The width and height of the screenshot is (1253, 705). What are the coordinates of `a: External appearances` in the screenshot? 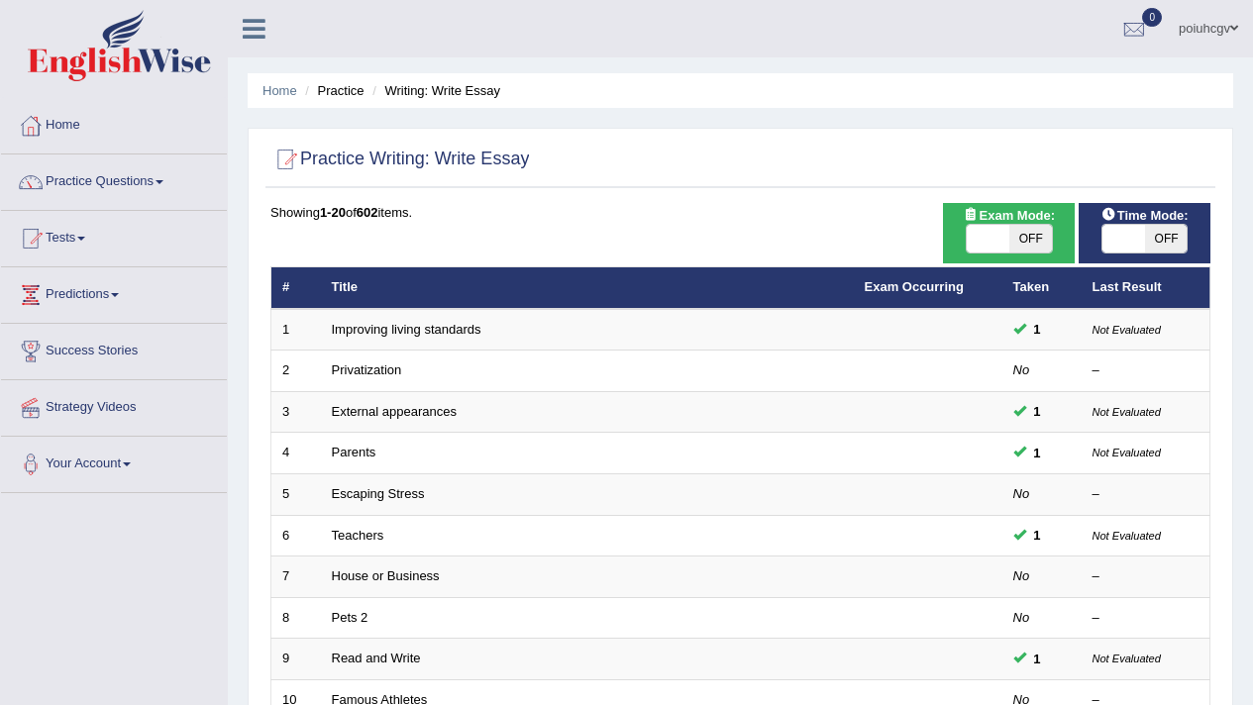 It's located at (394, 411).